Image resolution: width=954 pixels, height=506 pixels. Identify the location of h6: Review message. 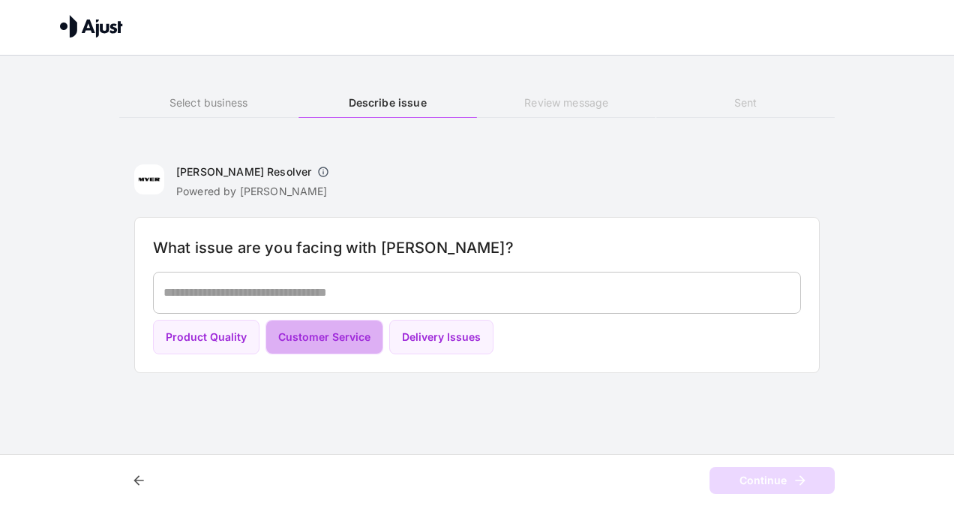
(566, 103).